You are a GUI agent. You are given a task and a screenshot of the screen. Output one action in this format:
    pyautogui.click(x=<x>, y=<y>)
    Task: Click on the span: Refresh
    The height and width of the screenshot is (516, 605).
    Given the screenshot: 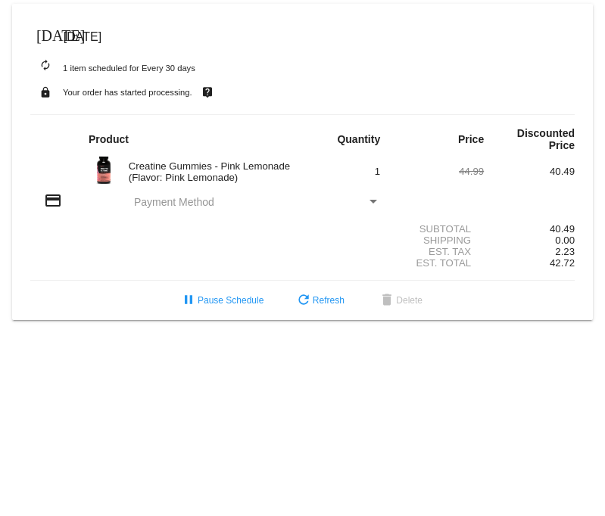 What is the action you would take?
    pyautogui.click(x=319, y=300)
    